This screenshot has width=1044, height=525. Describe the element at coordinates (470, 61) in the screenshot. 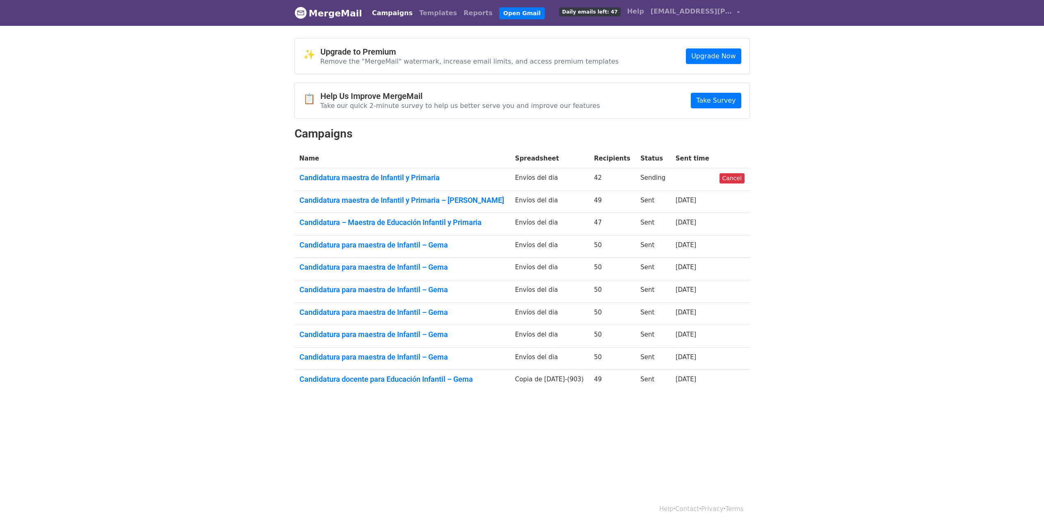

I see `p: Remove the "MergeMail" watermark, increase email limits, and access premium templates` at that location.